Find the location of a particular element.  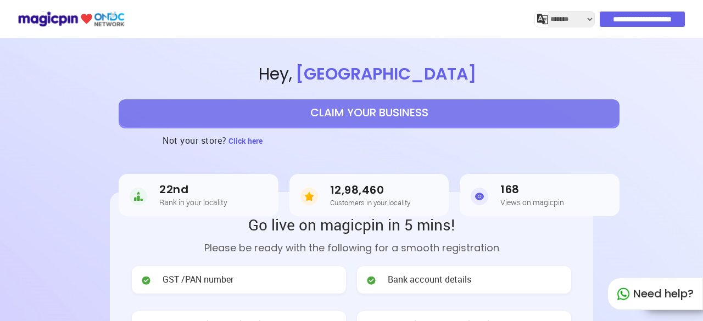

img: ondc-logo-new-small.8a59708e.svg is located at coordinates (71, 19).